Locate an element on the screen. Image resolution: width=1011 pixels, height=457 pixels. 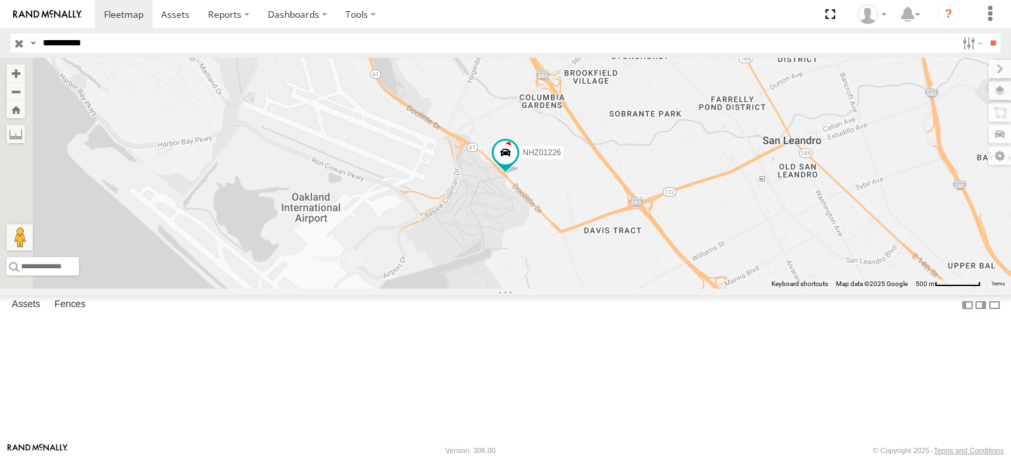
label: Fences is located at coordinates (70, 305).